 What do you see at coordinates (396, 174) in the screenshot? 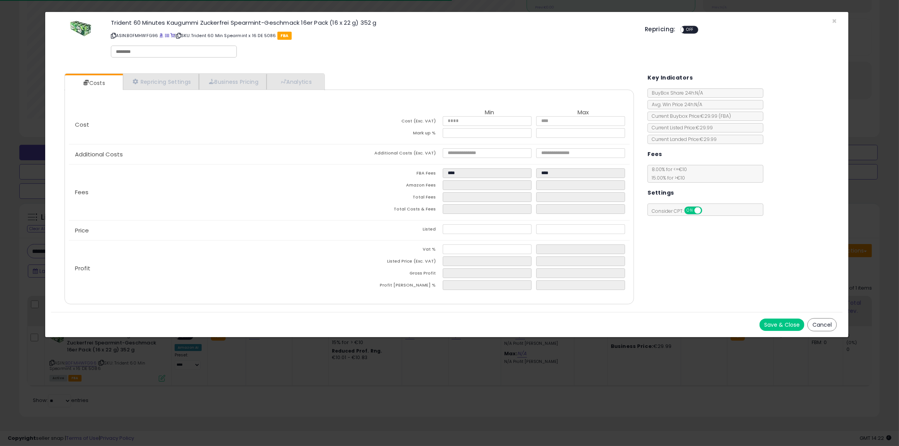
I see `td: FBA Fees` at bounding box center [396, 174].